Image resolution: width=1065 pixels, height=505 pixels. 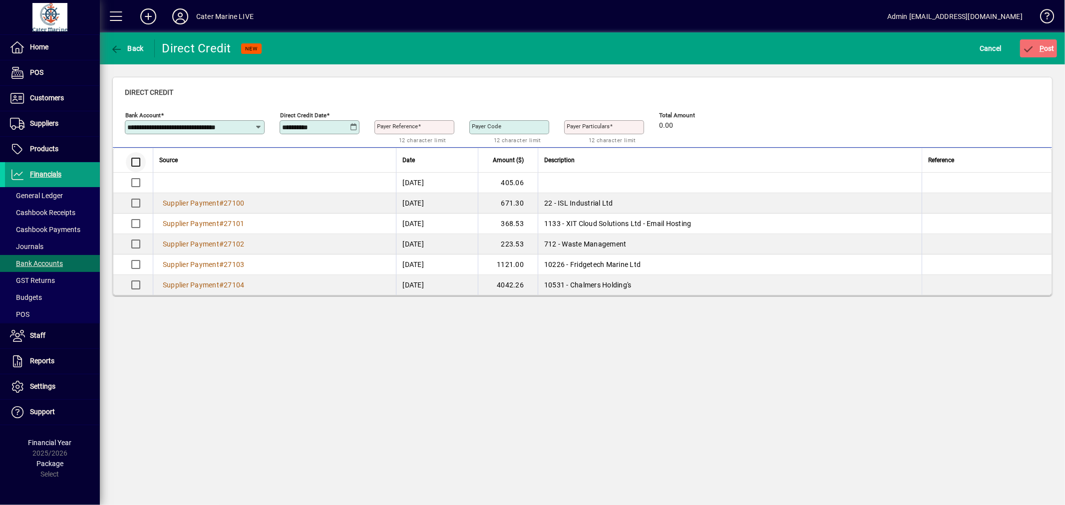 What do you see at coordinates (303, 115) in the screenshot?
I see `mat-label: Direct Credit Date` at bounding box center [303, 115].